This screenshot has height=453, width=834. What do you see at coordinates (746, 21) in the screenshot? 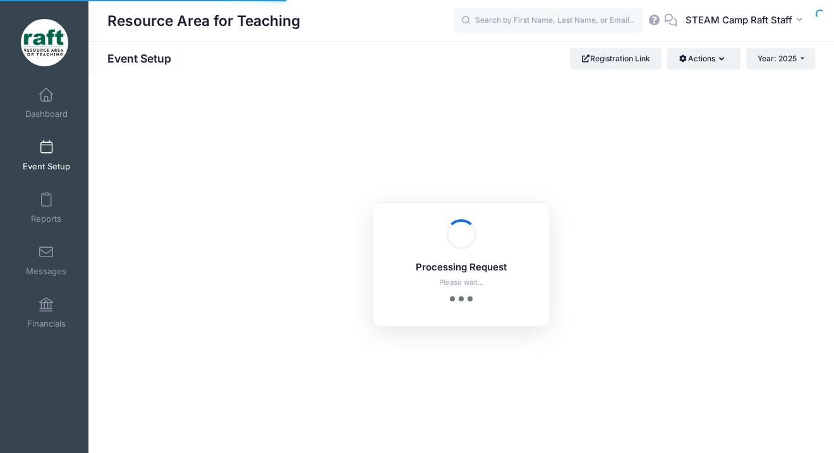
I see `button: STEAM Camp Raft Staff` at bounding box center [746, 21].